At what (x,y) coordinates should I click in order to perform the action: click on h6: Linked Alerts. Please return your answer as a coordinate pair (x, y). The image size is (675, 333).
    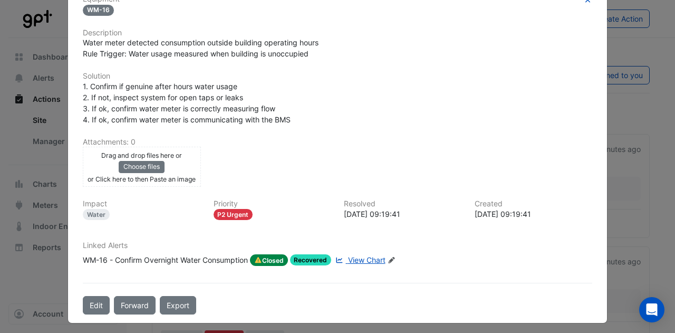
    Looking at the image, I should click on (338, 245).